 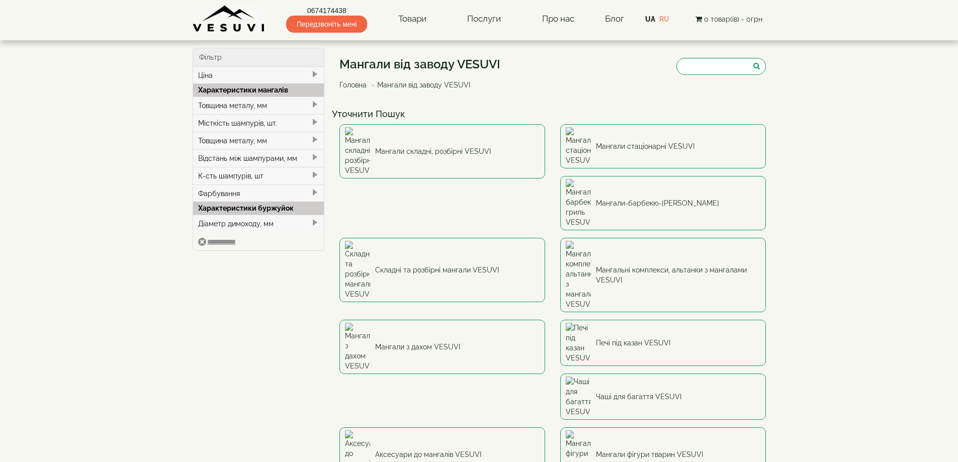 I want to click on div: Характеристики мангалів, so click(x=258, y=90).